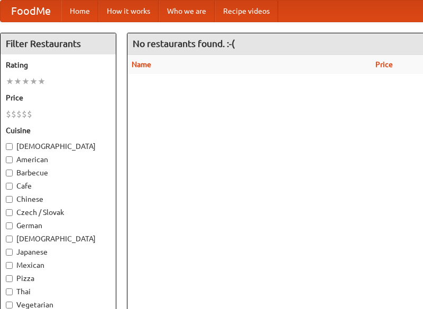 The image size is (423, 309). What do you see at coordinates (58, 186) in the screenshot?
I see `label: Cafe` at bounding box center [58, 186].